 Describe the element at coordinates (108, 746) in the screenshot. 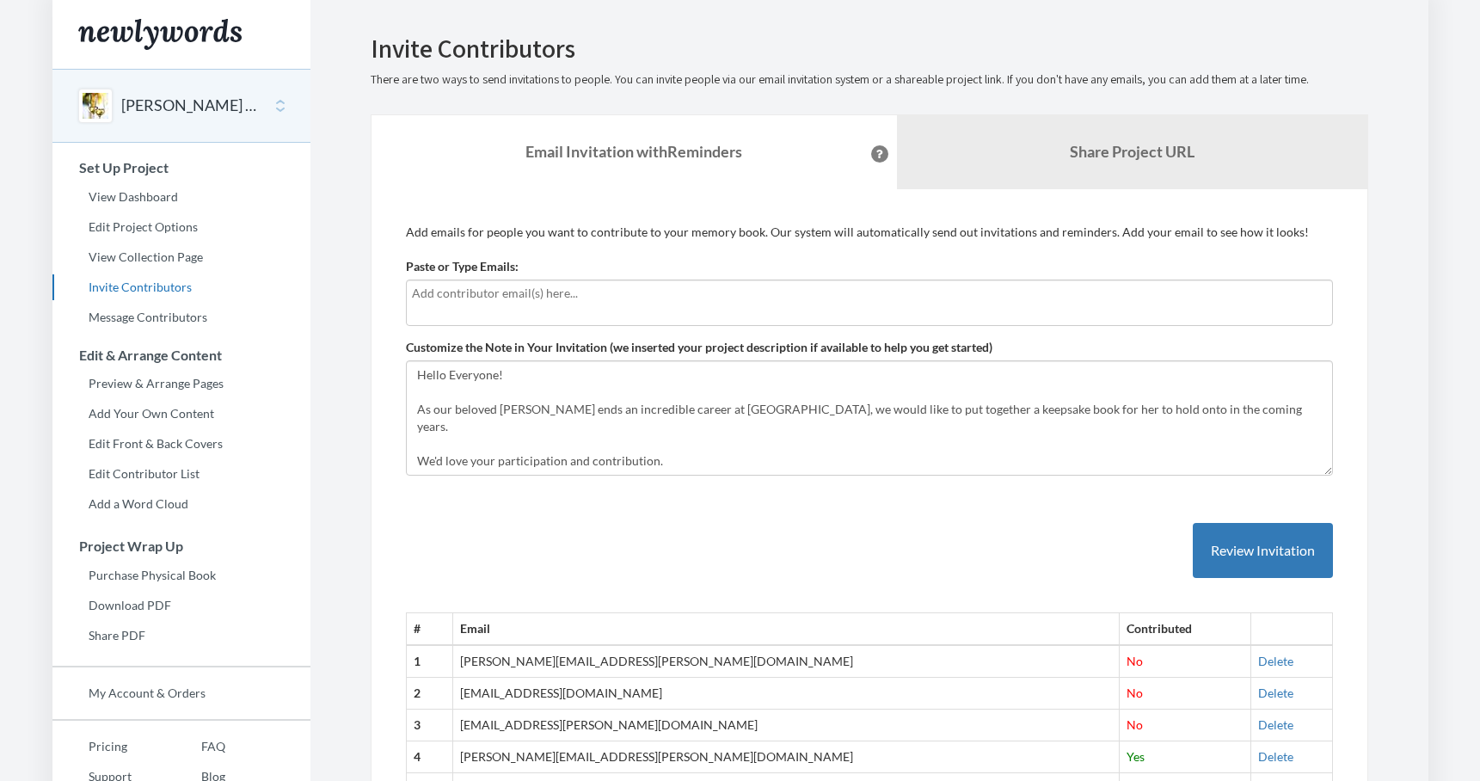

I see `a: Pricing` at that location.